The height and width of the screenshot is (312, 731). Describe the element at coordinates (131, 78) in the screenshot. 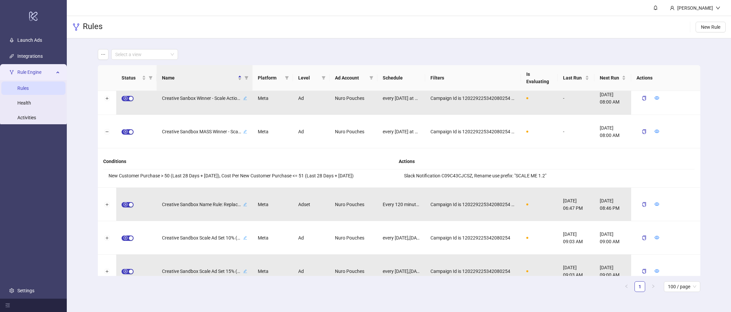

I see `span: Status` at that location.